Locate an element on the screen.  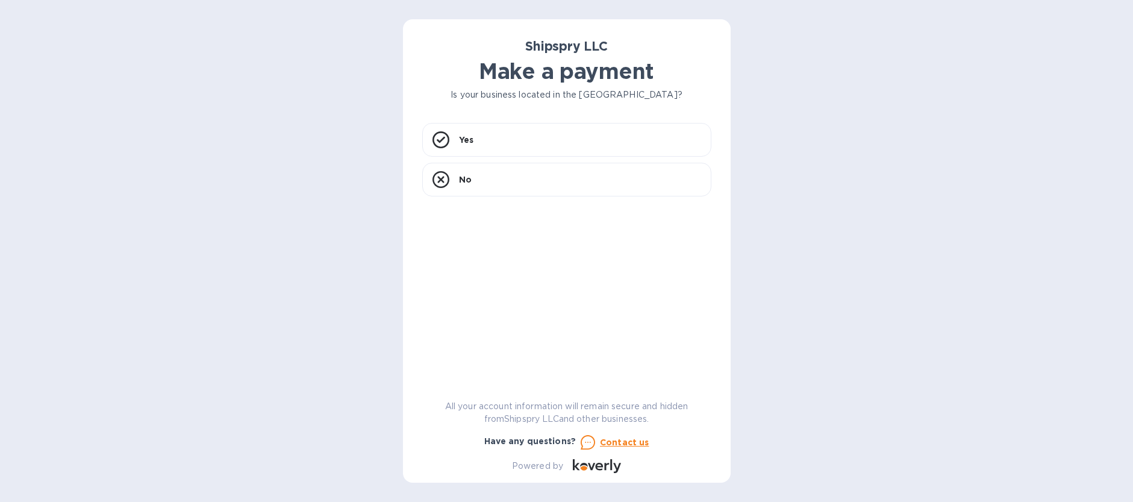
b: Shipspry LLC is located at coordinates (566, 46).